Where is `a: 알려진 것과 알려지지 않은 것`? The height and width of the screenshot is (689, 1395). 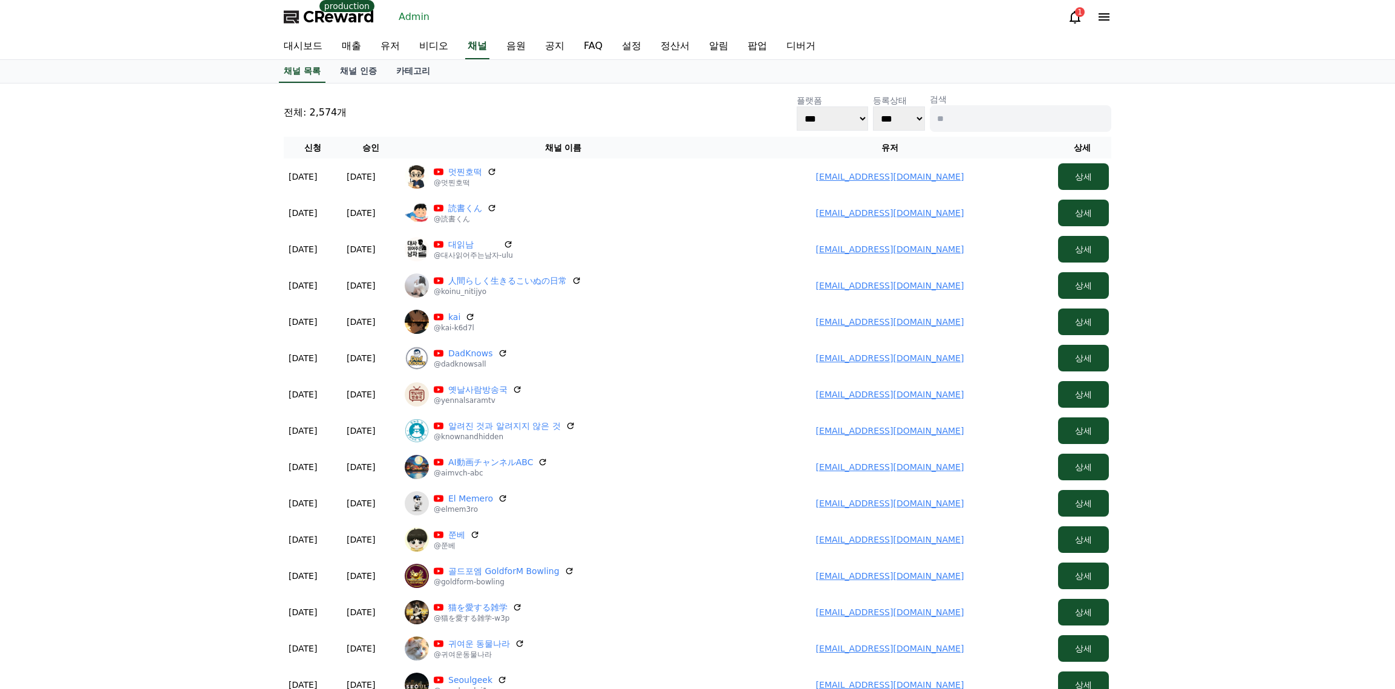
a: 알려진 것과 알려지지 않은 것 is located at coordinates (504, 426).